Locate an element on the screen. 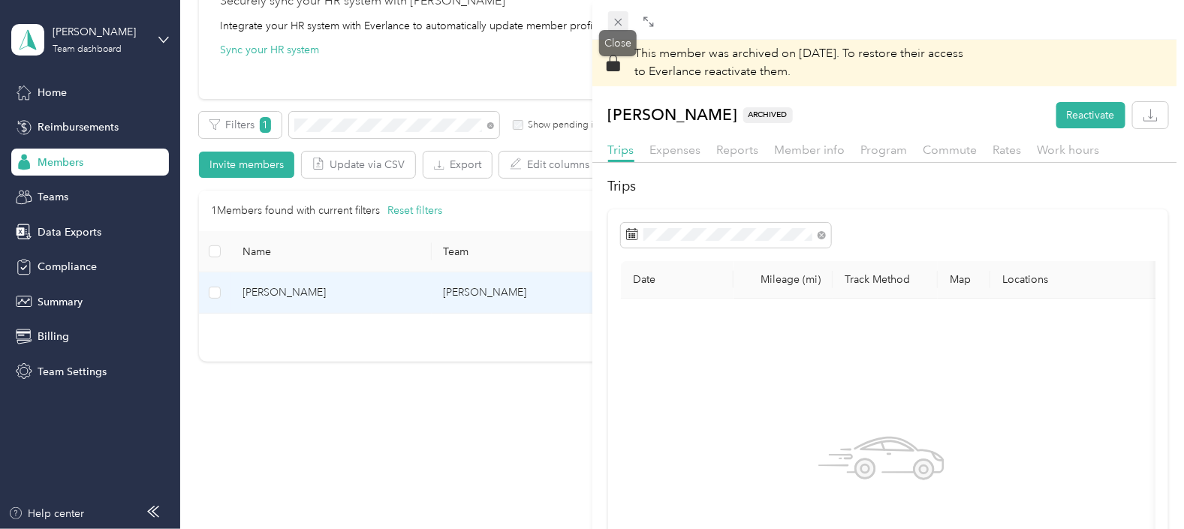  div: Close is located at coordinates (618, 43).